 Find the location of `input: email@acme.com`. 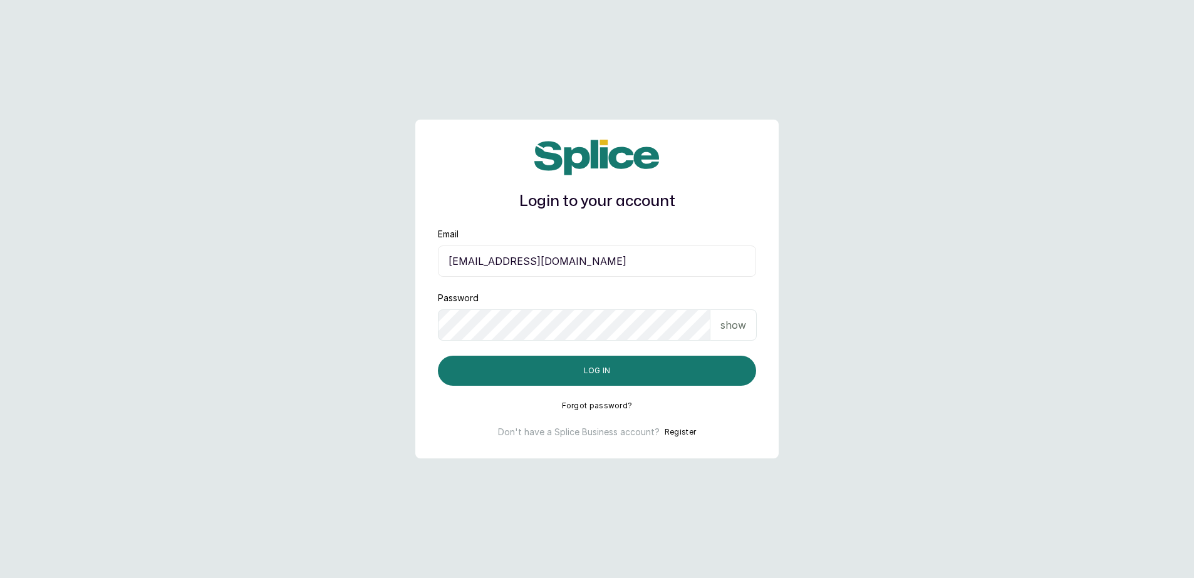

input: email@acme.com is located at coordinates (597, 261).